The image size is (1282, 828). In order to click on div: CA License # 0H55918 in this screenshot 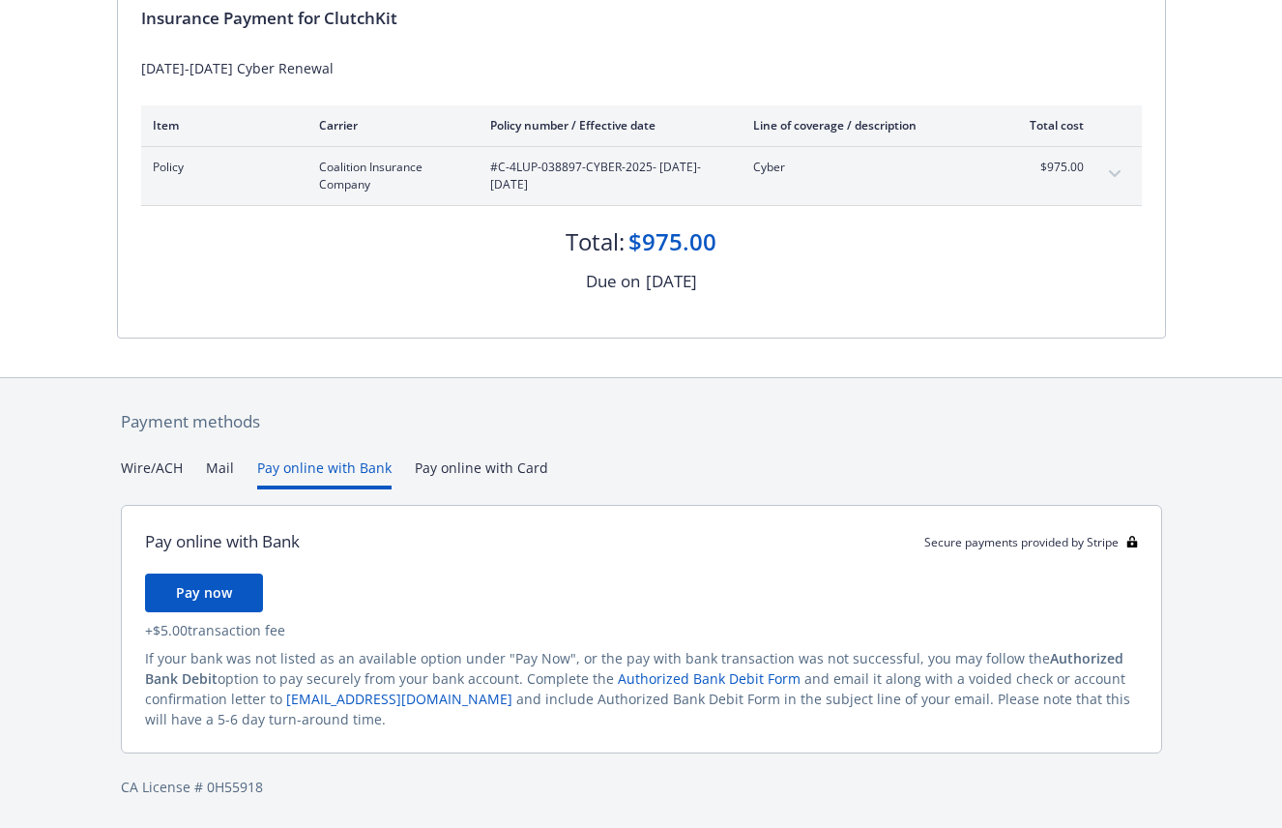, I will do `click(641, 786)`.